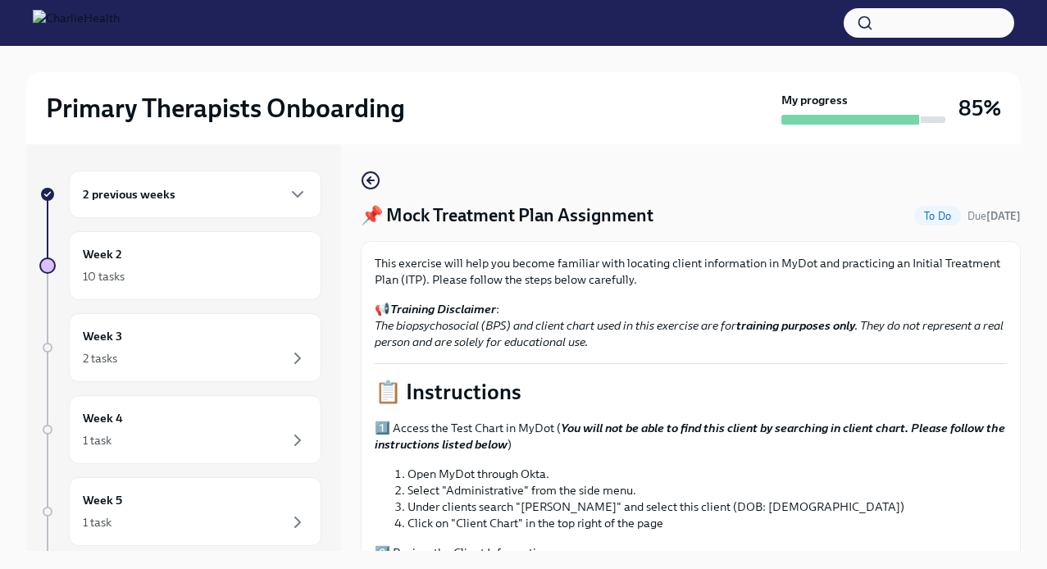 The image size is (1047, 569). I want to click on span: August 15th, 2025 09:00, so click(994, 216).